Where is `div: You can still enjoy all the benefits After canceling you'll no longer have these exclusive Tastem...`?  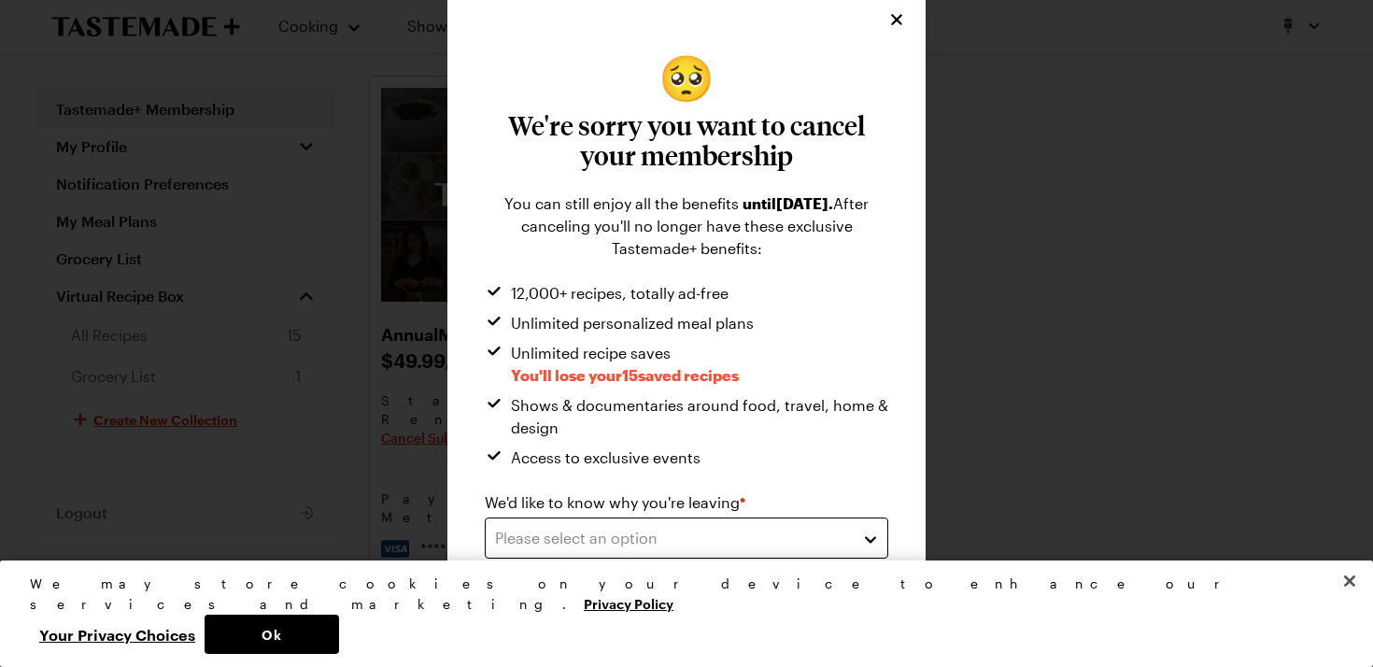 div: You can still enjoy all the benefits After canceling you'll no longer have these exclusive Tastem... is located at coordinates (687, 226).